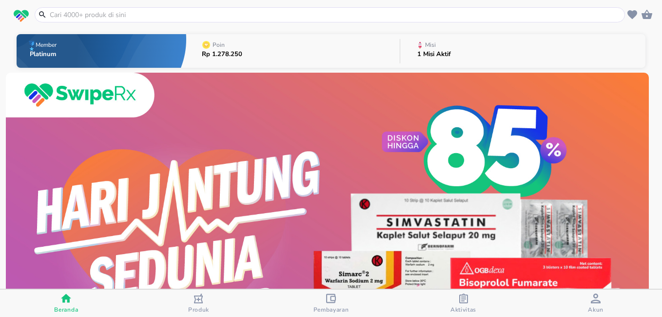  What do you see at coordinates (199, 303) in the screenshot?
I see `button: Produk` at bounding box center [199, 303].